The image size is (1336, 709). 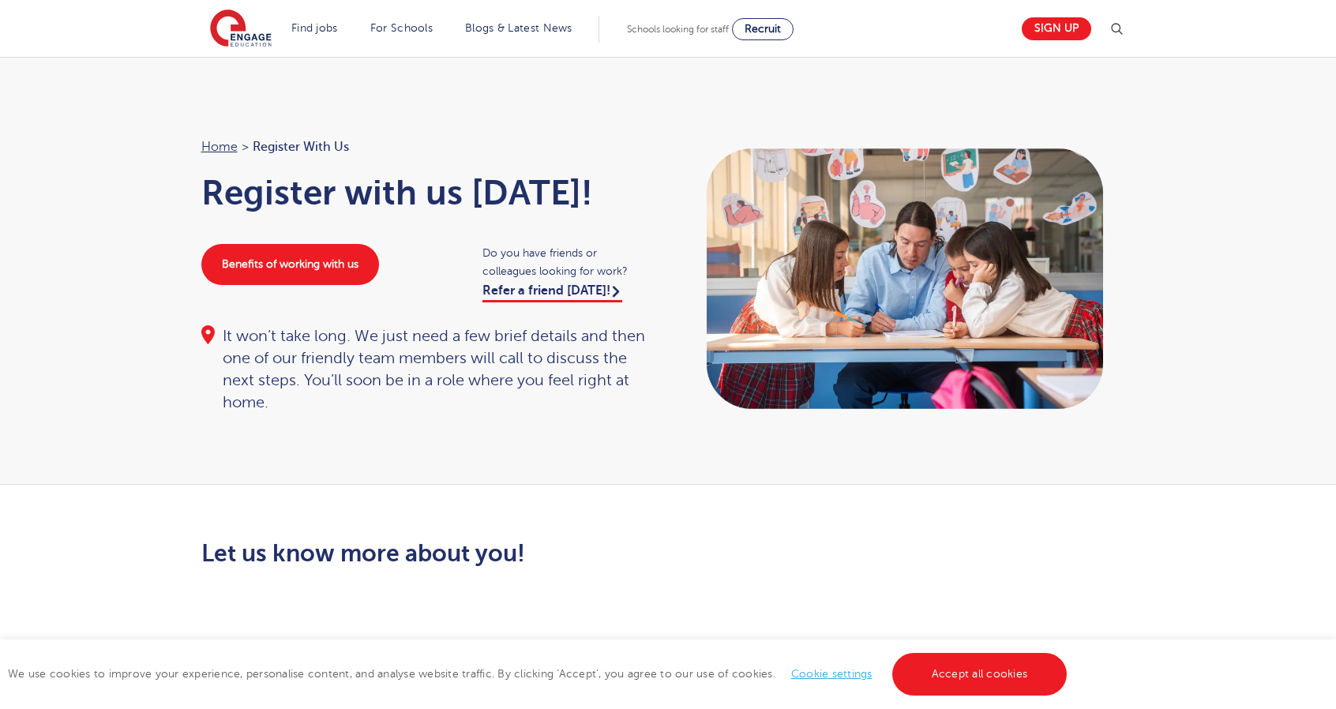 I want to click on div: It won’t take long. We just need a few brief details and then one of our friendly team members wi..., so click(x=427, y=370).